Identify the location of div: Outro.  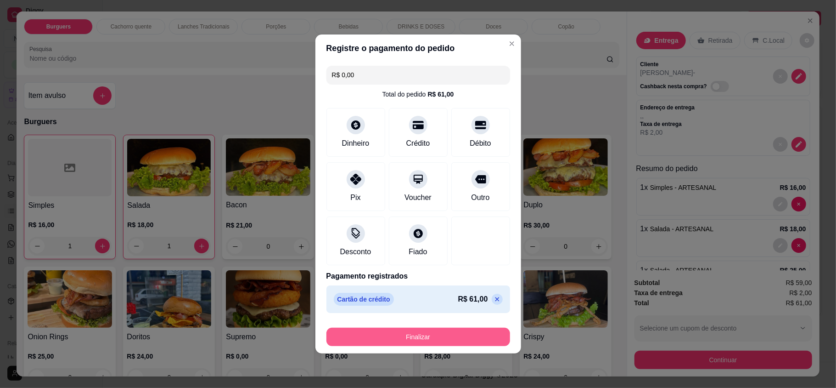
(480, 197).